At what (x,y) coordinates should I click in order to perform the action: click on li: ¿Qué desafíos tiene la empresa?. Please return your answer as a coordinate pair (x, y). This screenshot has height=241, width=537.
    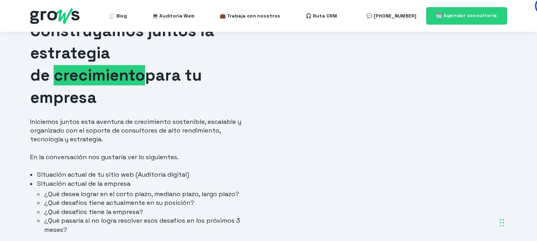
    Looking at the image, I should click on (149, 212).